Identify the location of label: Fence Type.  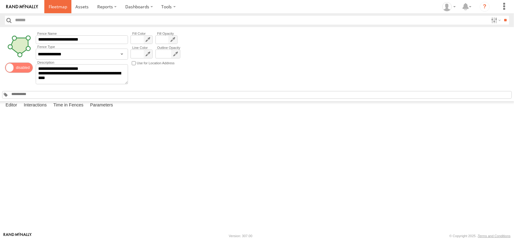
(82, 47).